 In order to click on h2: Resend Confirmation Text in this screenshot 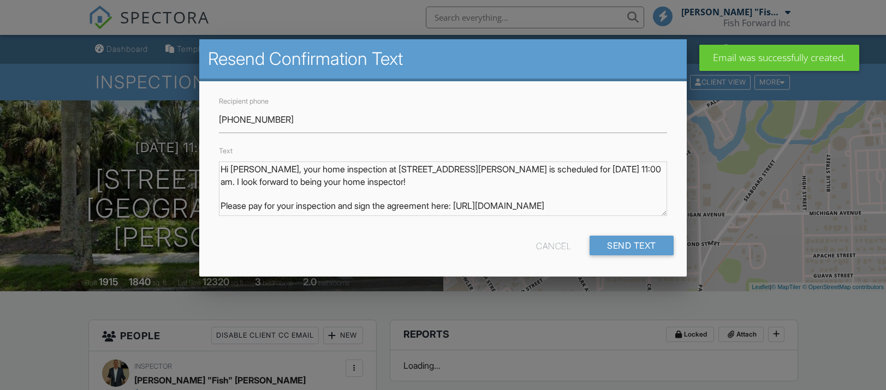, I will do `click(443, 59)`.